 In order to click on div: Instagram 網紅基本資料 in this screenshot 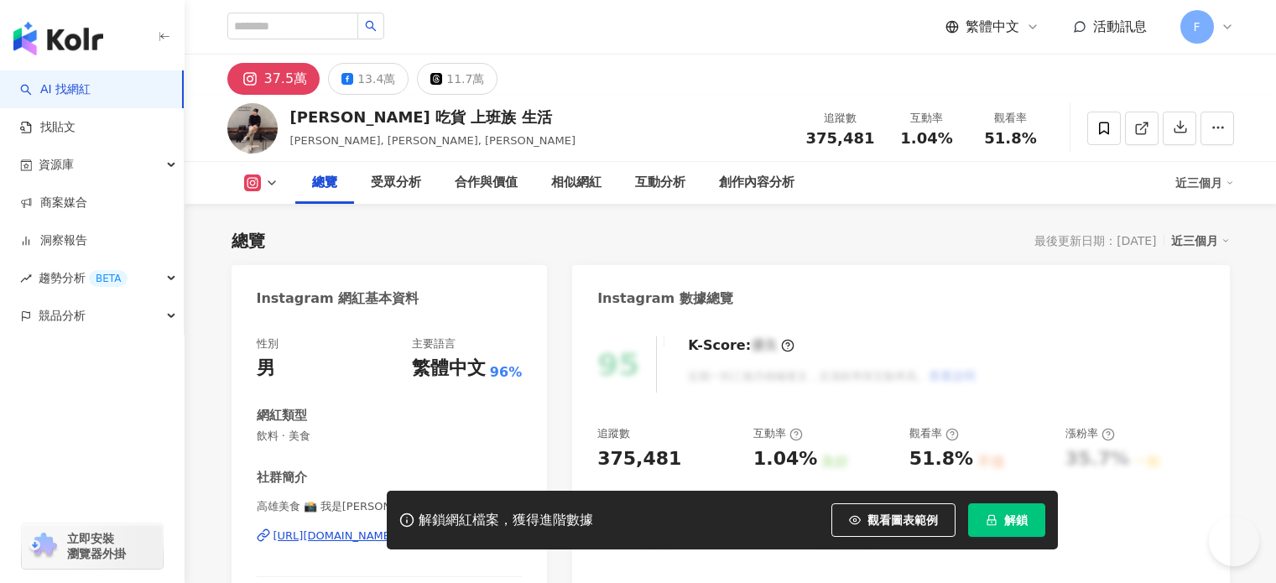, I will do `click(338, 299)`.